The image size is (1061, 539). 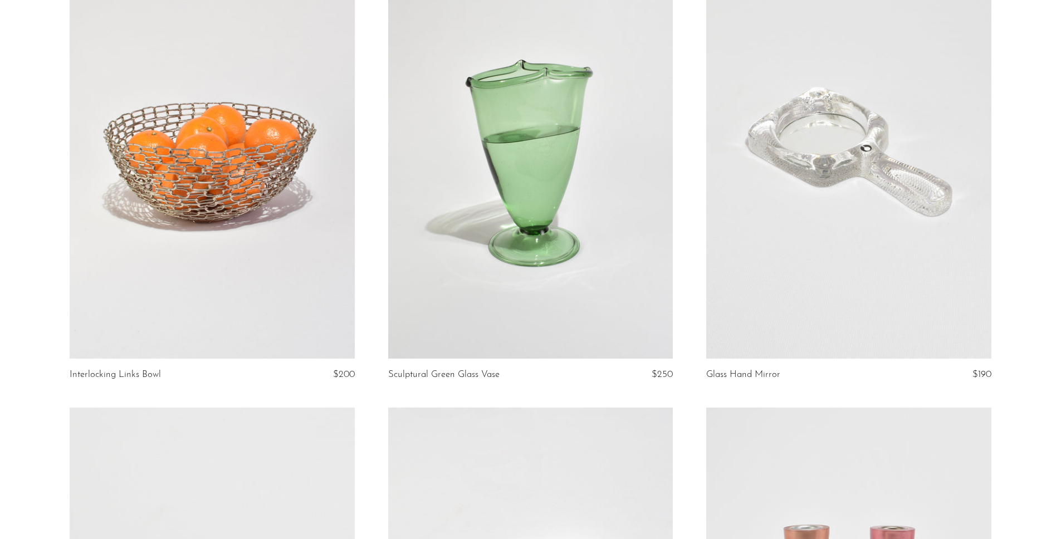 What do you see at coordinates (982, 374) in the screenshot?
I see `span: $190` at bounding box center [982, 374].